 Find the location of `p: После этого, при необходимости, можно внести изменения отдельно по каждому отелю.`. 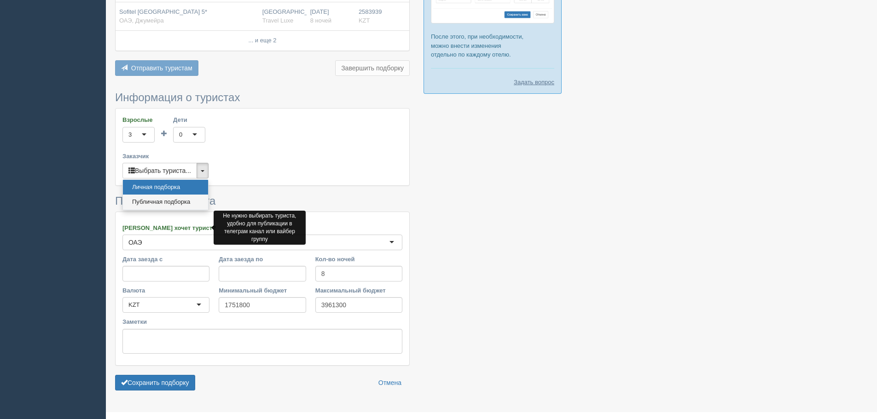

p: После этого, при необходимости, можно внести изменения отдельно по каждому отелю. is located at coordinates (492, 45).